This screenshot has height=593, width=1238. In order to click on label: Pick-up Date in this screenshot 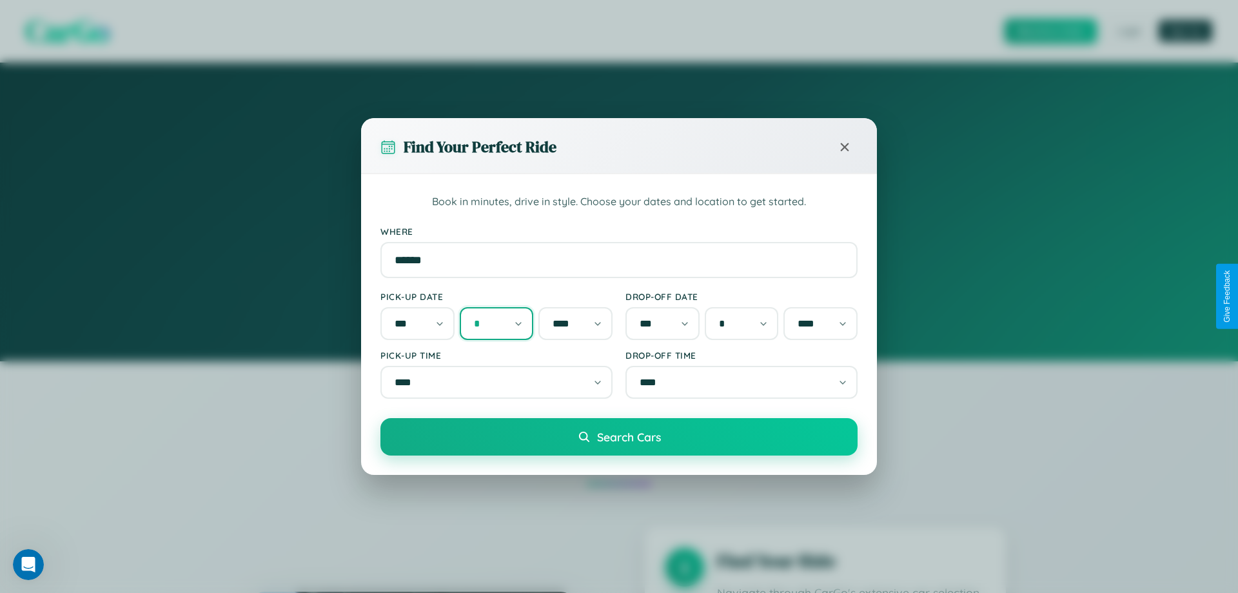, I will do `click(497, 296)`.